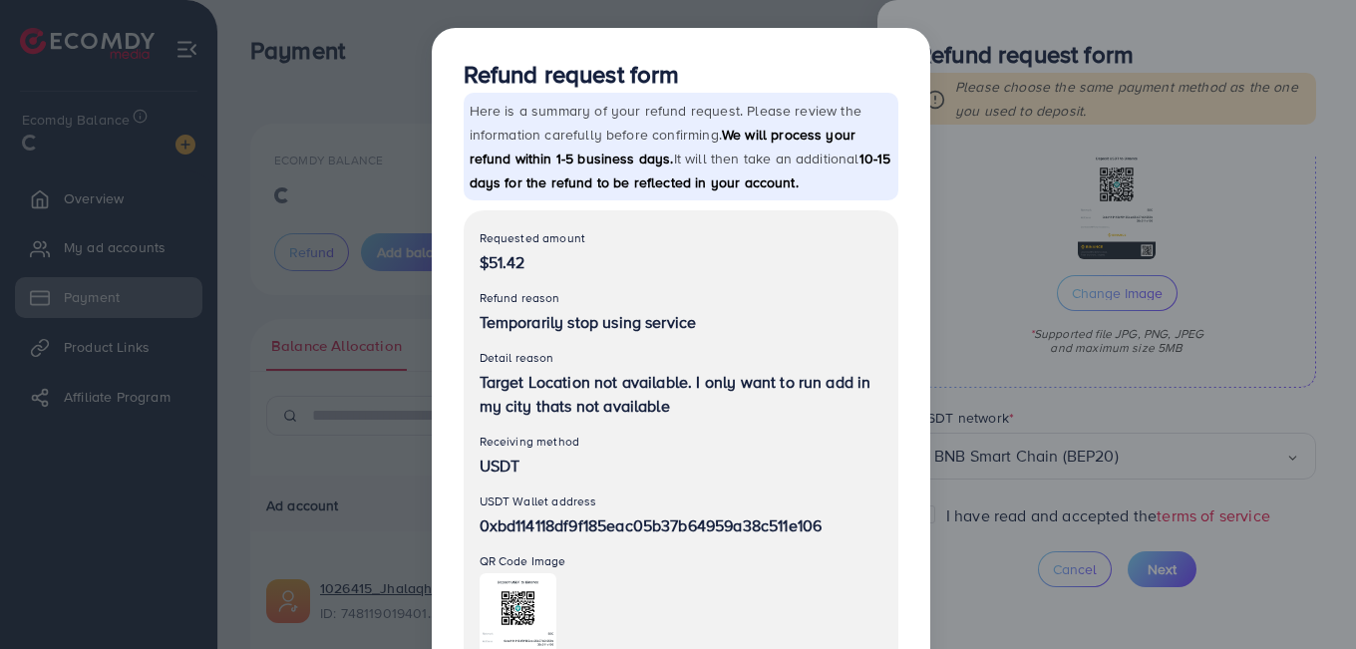 The image size is (1356, 649). Describe the element at coordinates (681, 394) in the screenshot. I see `p: Target Location not available. I only want to run add in my city thats not available` at that location.